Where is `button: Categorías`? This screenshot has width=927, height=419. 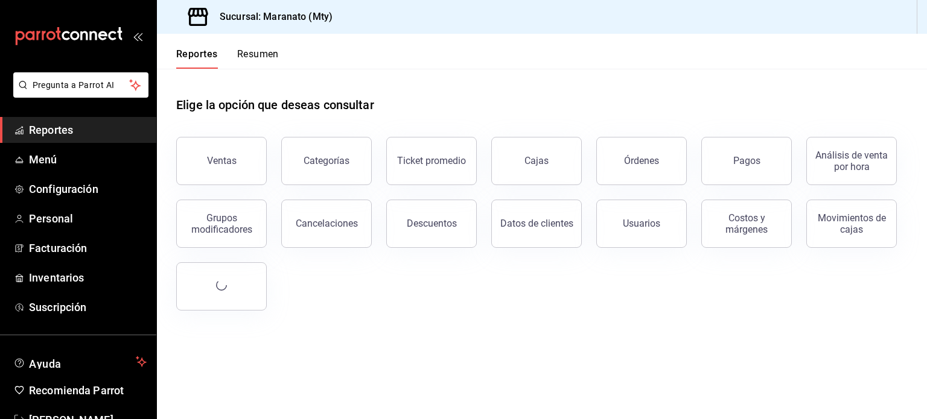 button: Categorías is located at coordinates (327, 161).